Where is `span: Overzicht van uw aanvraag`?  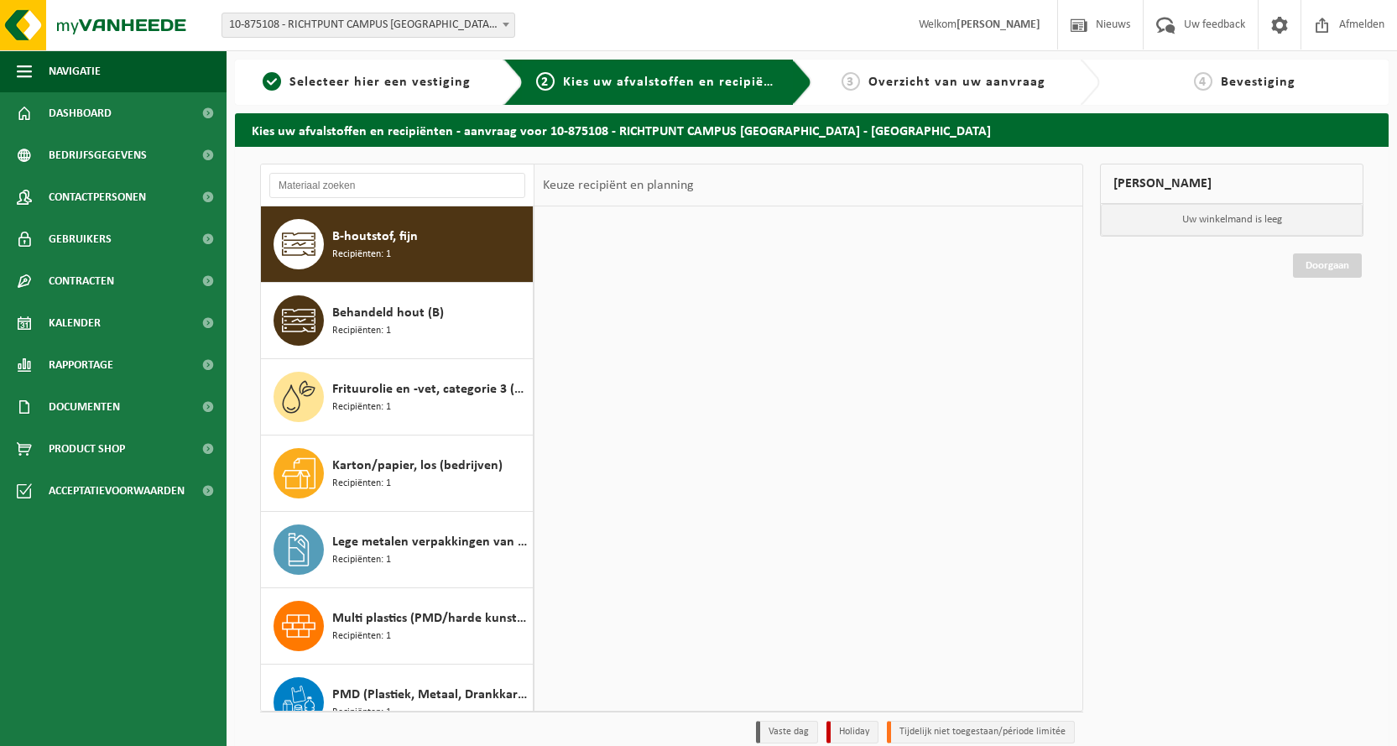
span: Overzicht van uw aanvraag is located at coordinates (957, 82).